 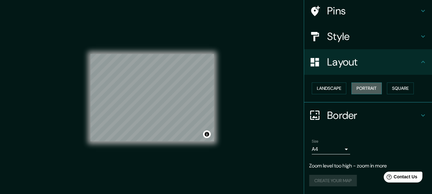 What do you see at coordinates (401, 88) in the screenshot?
I see `button: Square` at bounding box center [401, 88].